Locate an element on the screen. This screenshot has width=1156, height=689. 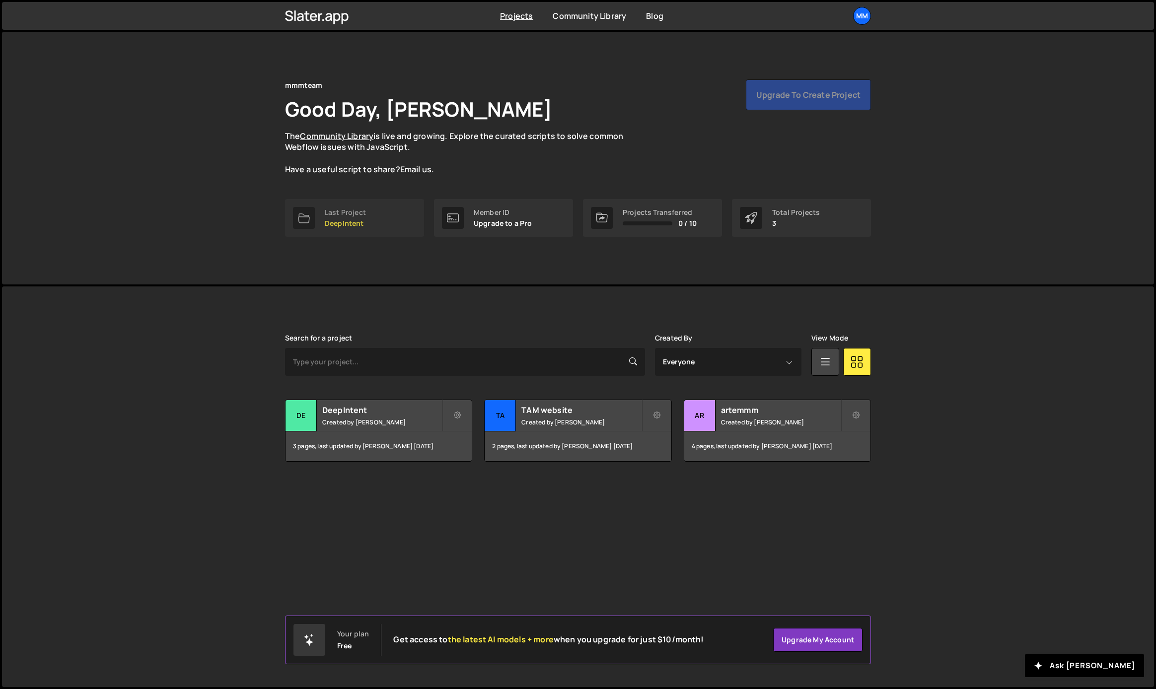
div: Member ID is located at coordinates (503, 212).